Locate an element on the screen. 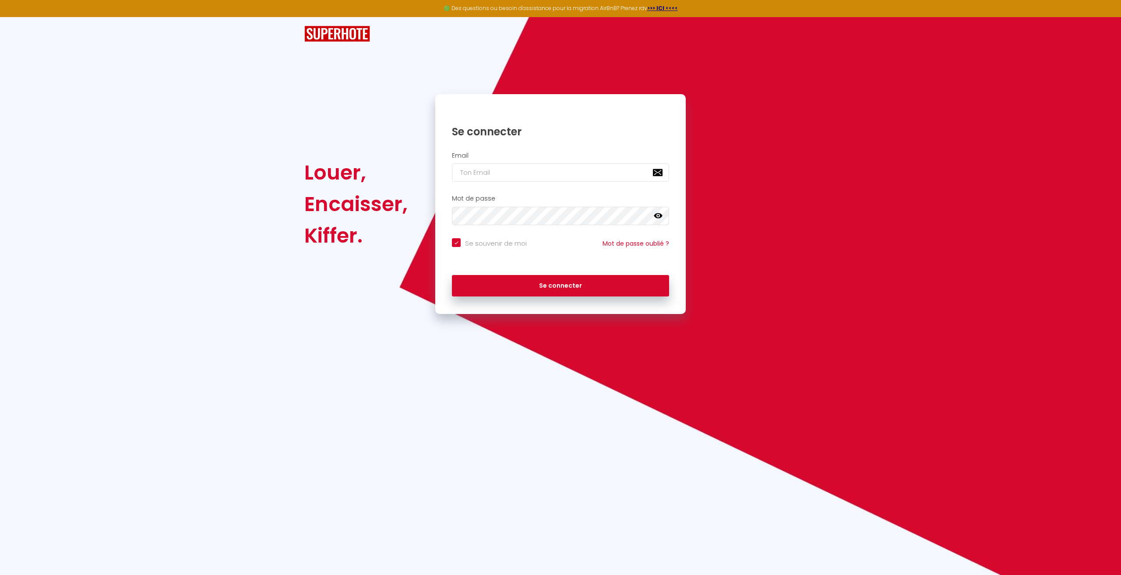  div: Encaisser, is located at coordinates (356, 204).